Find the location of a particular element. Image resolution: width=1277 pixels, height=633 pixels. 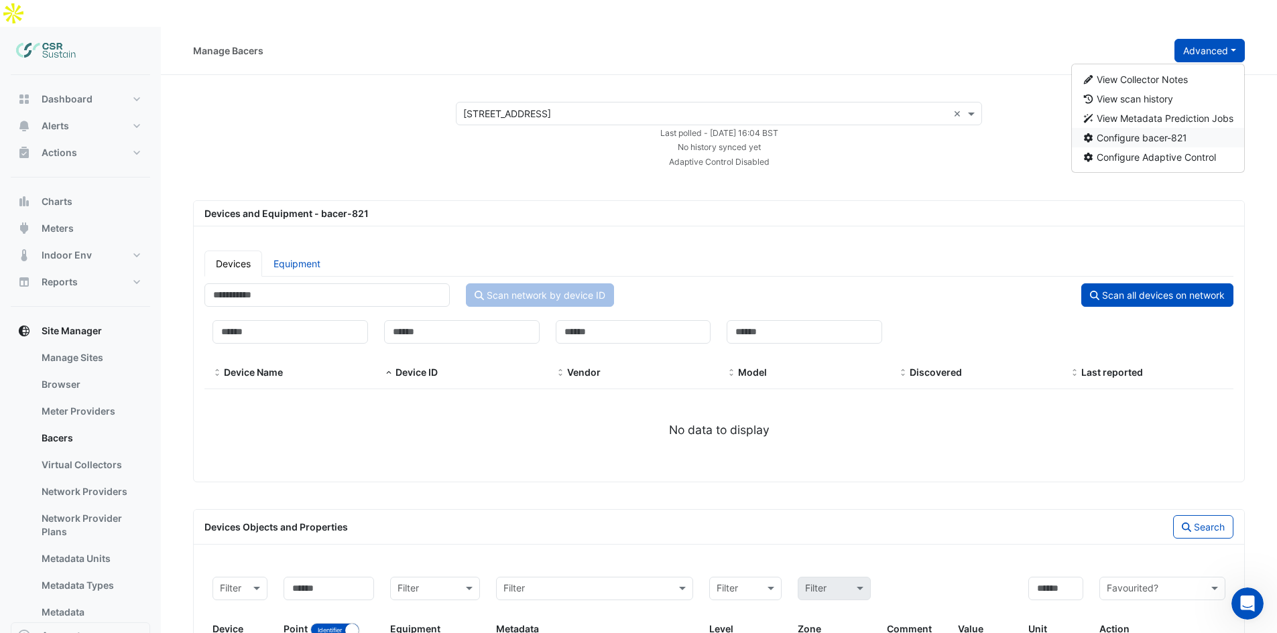

img: Company Logo is located at coordinates (46, 51).